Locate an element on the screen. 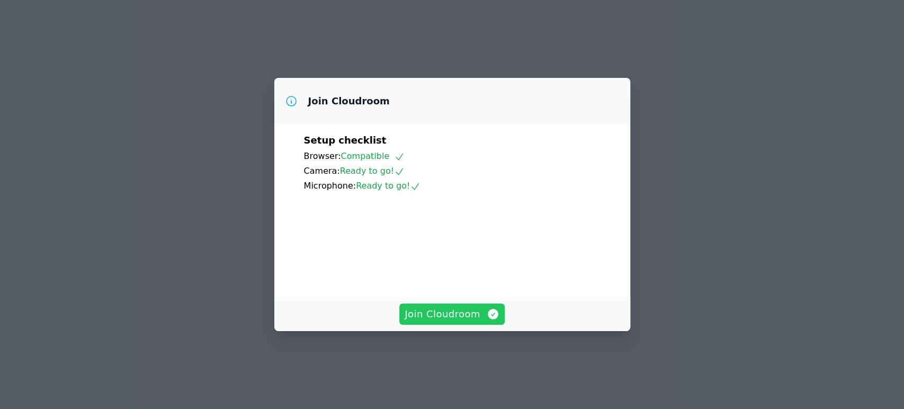 The width and height of the screenshot is (904, 409). span: Camera: is located at coordinates (322, 170).